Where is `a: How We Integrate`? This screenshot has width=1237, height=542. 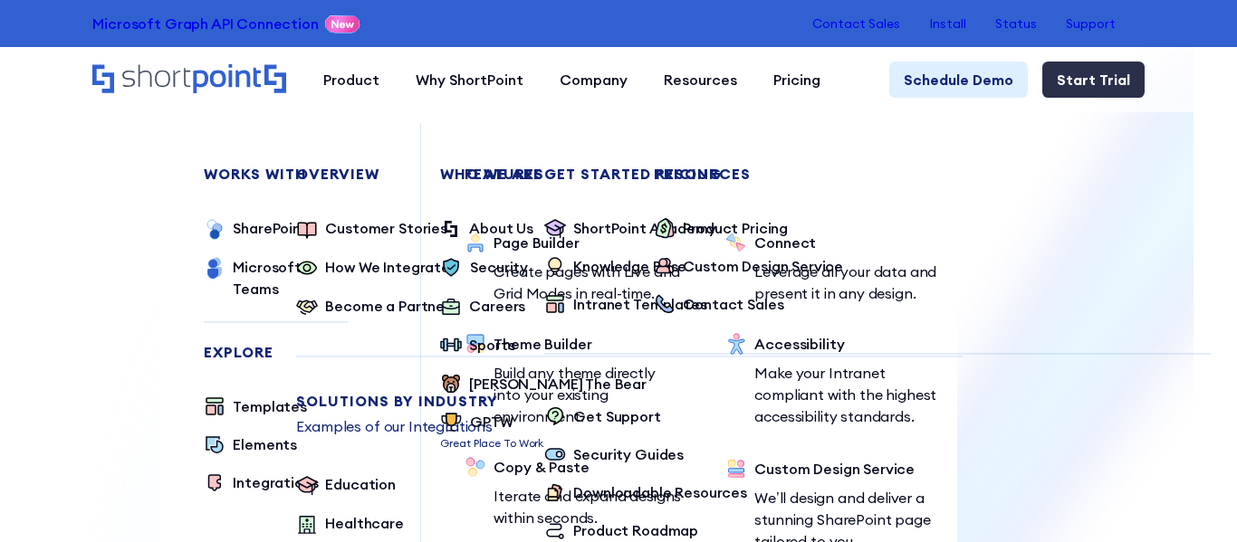
a: How We Integrate is located at coordinates (372, 268).